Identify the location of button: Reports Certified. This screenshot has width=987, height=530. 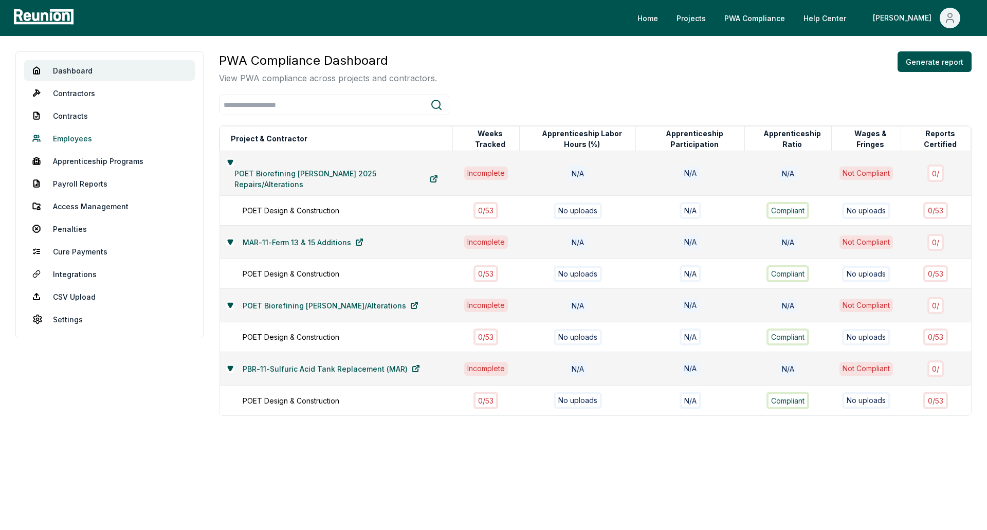
(940, 139).